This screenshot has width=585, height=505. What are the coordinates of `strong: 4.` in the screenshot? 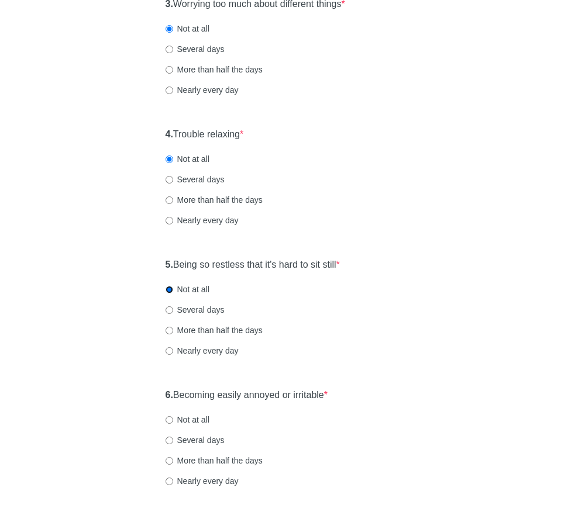 It's located at (169, 134).